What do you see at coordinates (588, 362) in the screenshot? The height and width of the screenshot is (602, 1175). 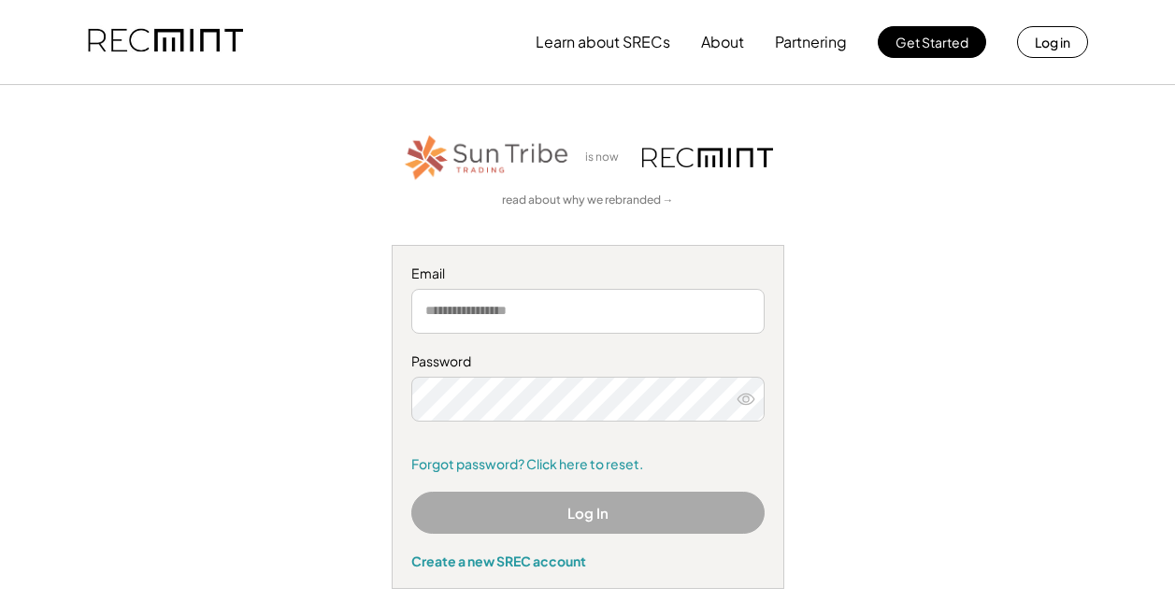 I see `div: Password` at bounding box center [588, 362].